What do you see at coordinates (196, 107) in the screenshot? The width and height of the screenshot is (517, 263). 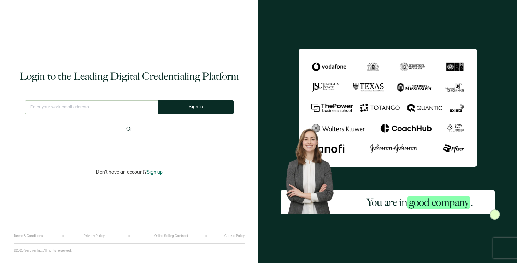 I see `button: Sign In` at bounding box center [196, 107].